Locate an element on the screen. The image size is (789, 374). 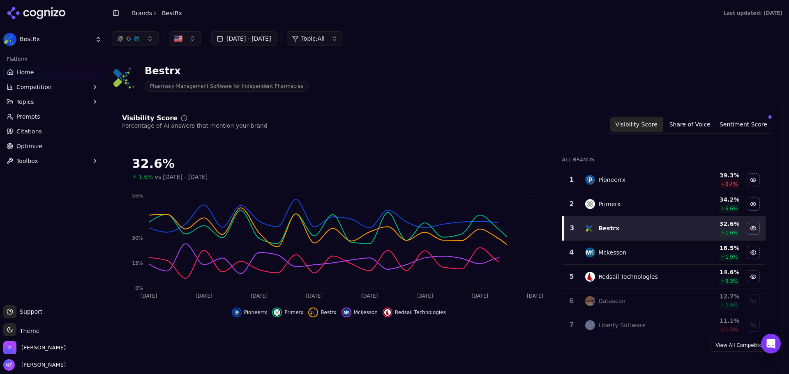
img: Nate Tower is located at coordinates (9, 365).